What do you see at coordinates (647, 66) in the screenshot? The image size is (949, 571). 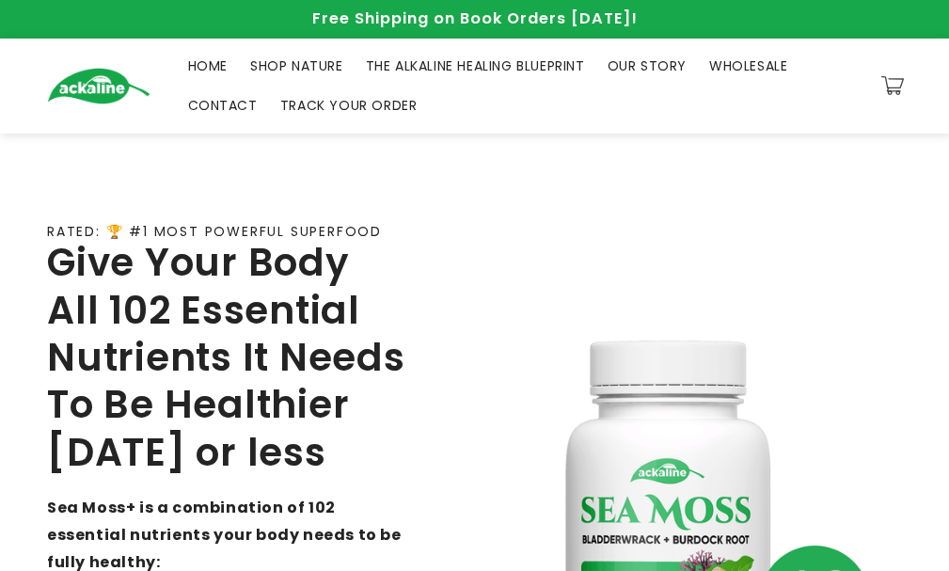 I see `a: OUR STORY` at bounding box center [647, 66].